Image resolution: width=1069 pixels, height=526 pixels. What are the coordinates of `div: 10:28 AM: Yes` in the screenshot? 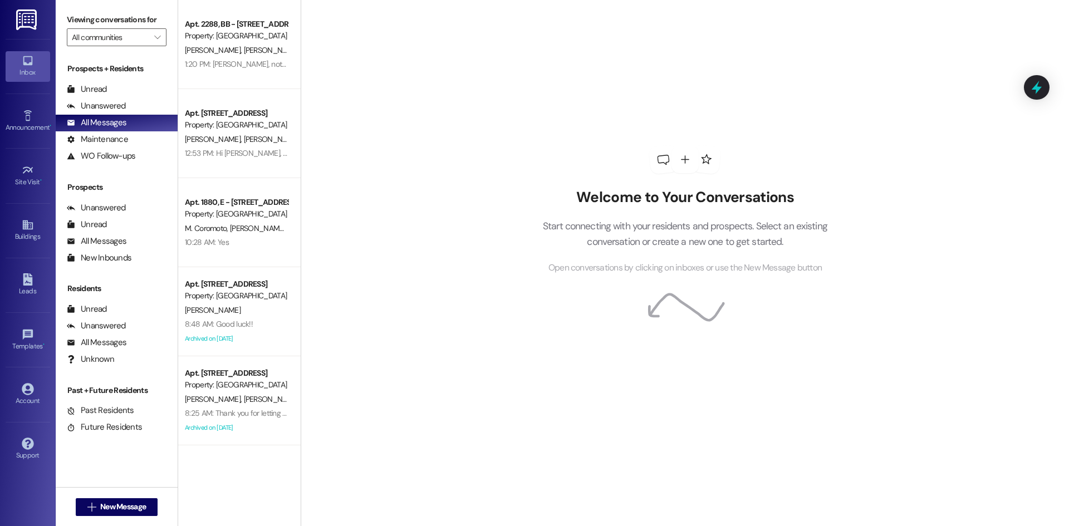 It's located at (207, 242).